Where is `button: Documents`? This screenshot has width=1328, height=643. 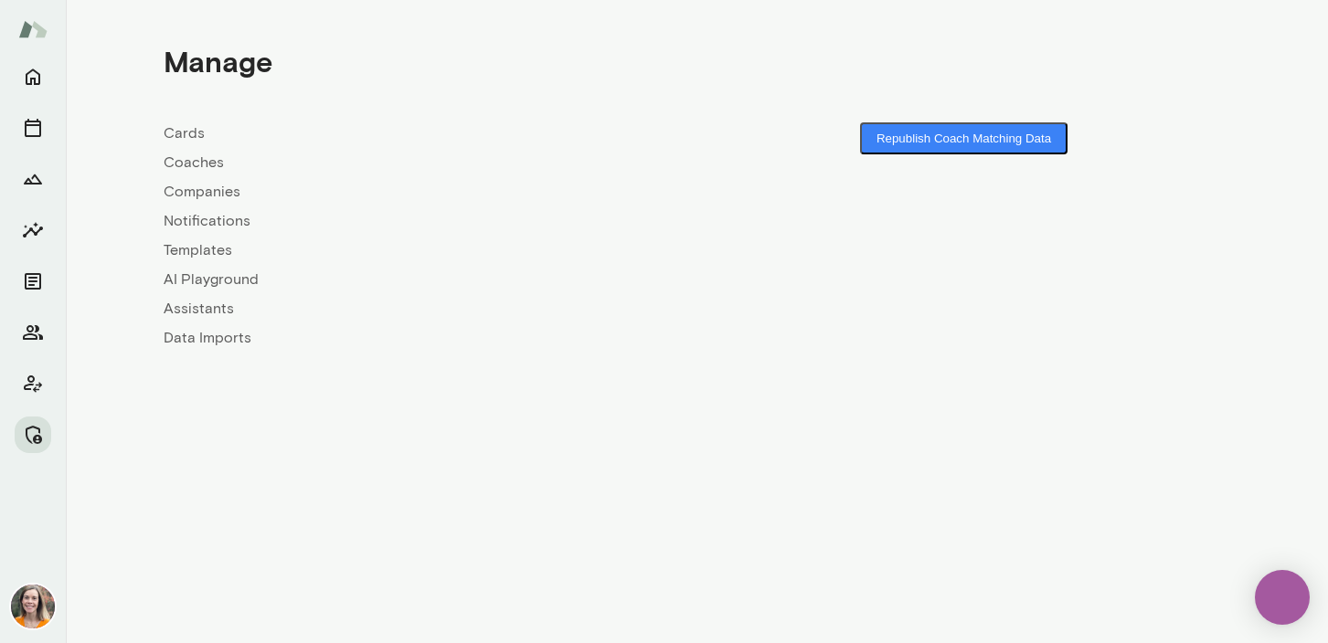
button: Documents is located at coordinates (33, 281).